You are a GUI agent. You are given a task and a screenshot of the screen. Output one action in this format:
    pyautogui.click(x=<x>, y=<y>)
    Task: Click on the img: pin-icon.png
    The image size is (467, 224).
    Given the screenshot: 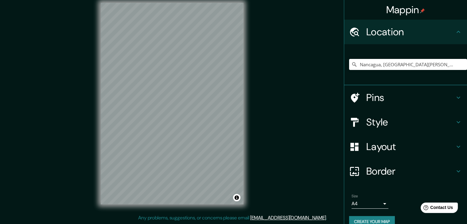 What is the action you would take?
    pyautogui.click(x=423, y=11)
    